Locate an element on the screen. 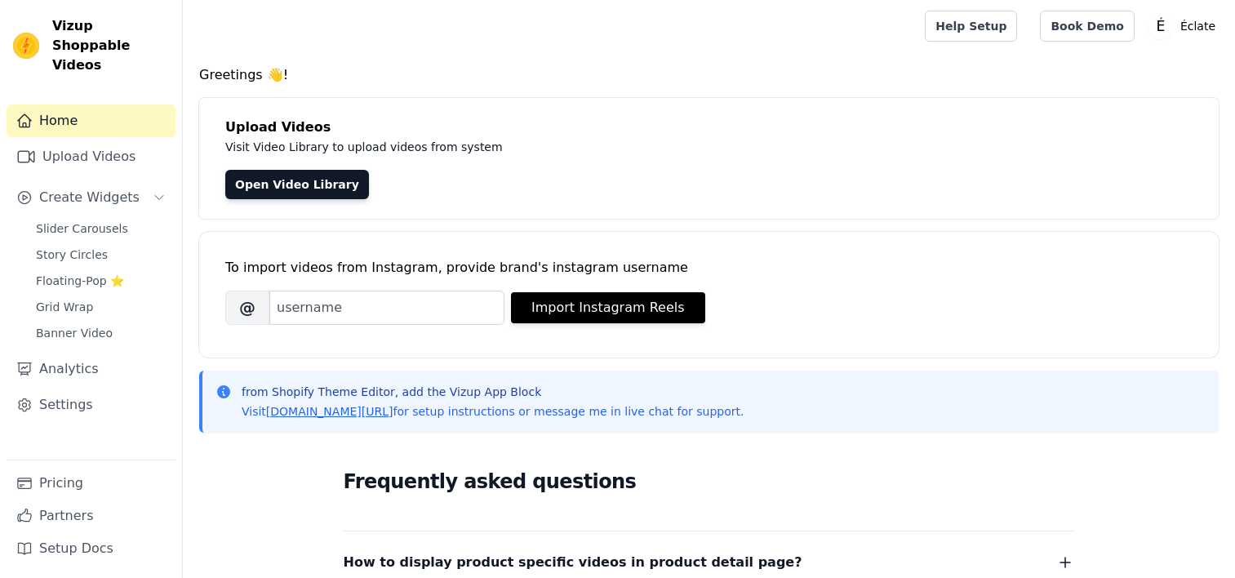  span: How to display product specific videos in product detail page? is located at coordinates (573, 562).